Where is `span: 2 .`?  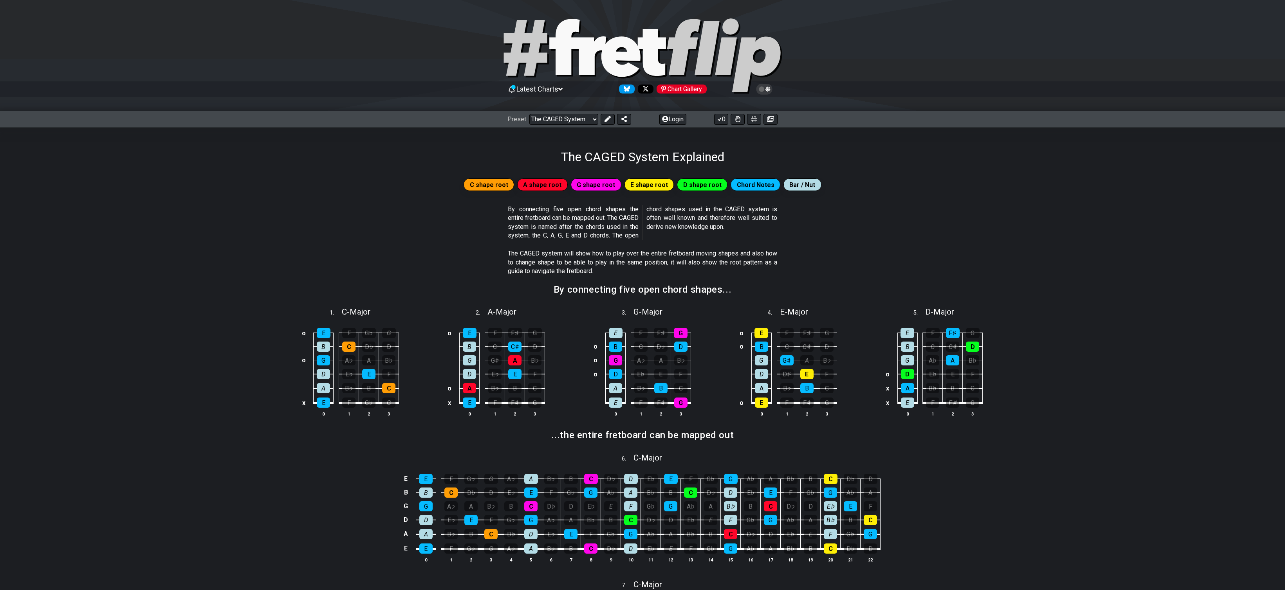 span: 2 . is located at coordinates (482, 313).